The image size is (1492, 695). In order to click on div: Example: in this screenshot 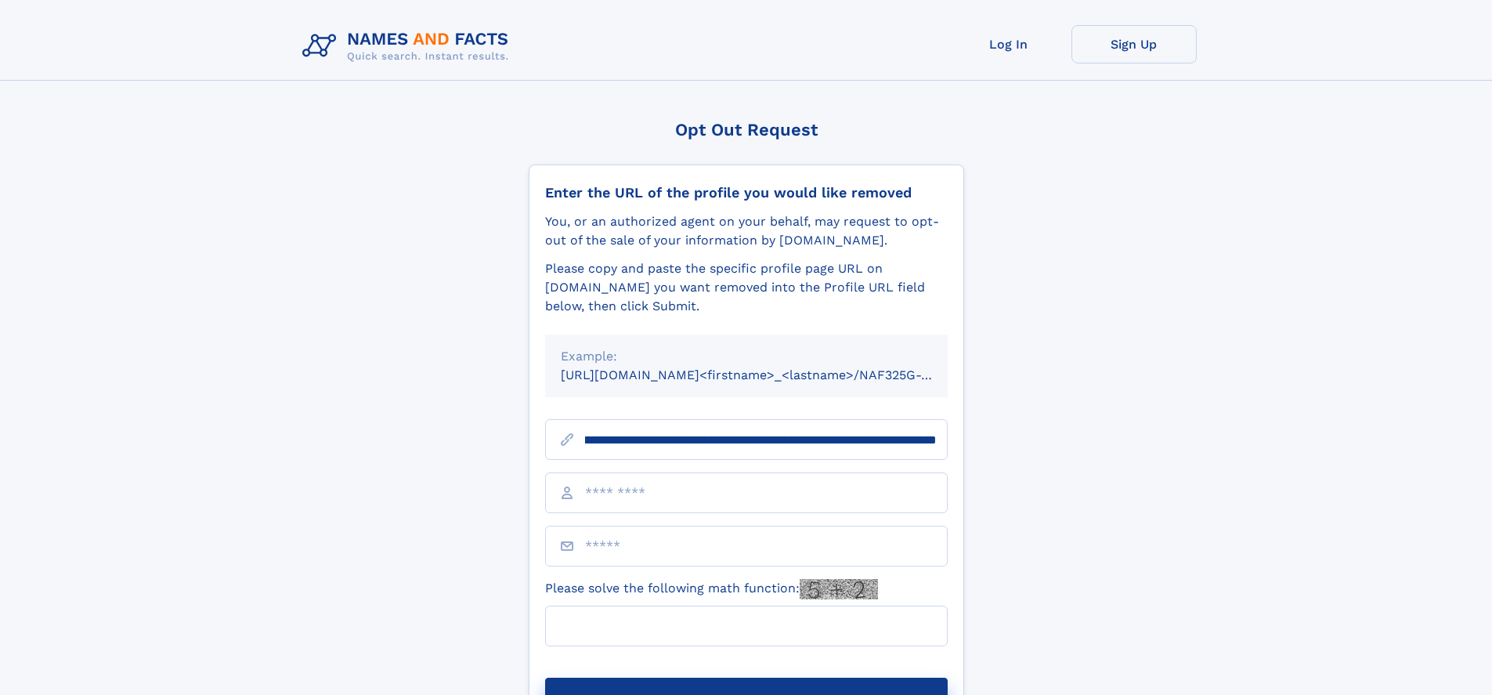, I will do `click(747, 356)`.